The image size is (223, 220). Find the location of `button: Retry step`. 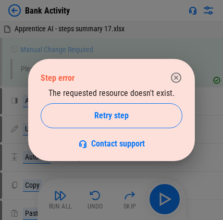

button: Retry step is located at coordinates (112, 116).